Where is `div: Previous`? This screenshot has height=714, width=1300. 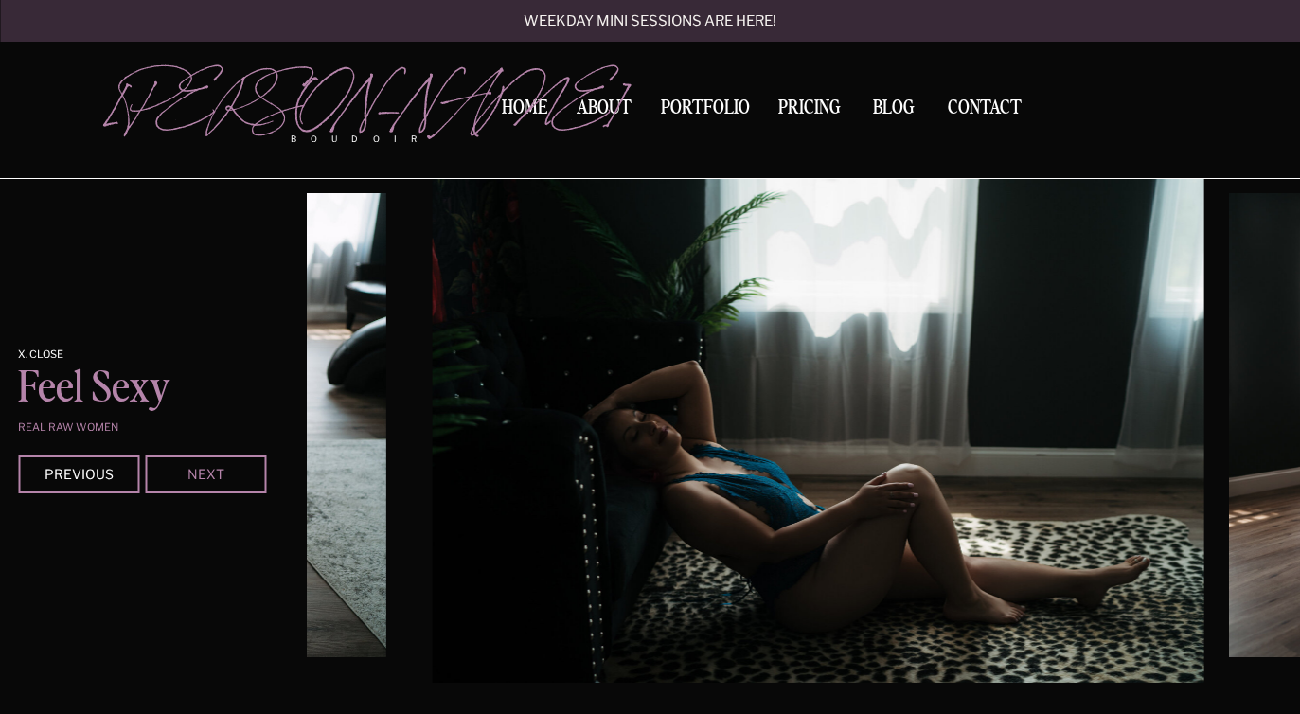
div: Previous is located at coordinates (79, 473).